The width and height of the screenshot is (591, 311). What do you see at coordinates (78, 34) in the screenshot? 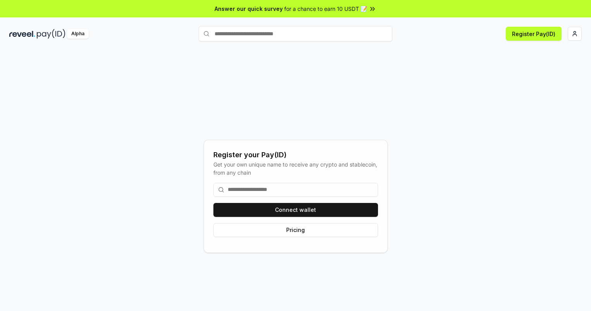
I see `div: Alpha` at bounding box center [78, 34].